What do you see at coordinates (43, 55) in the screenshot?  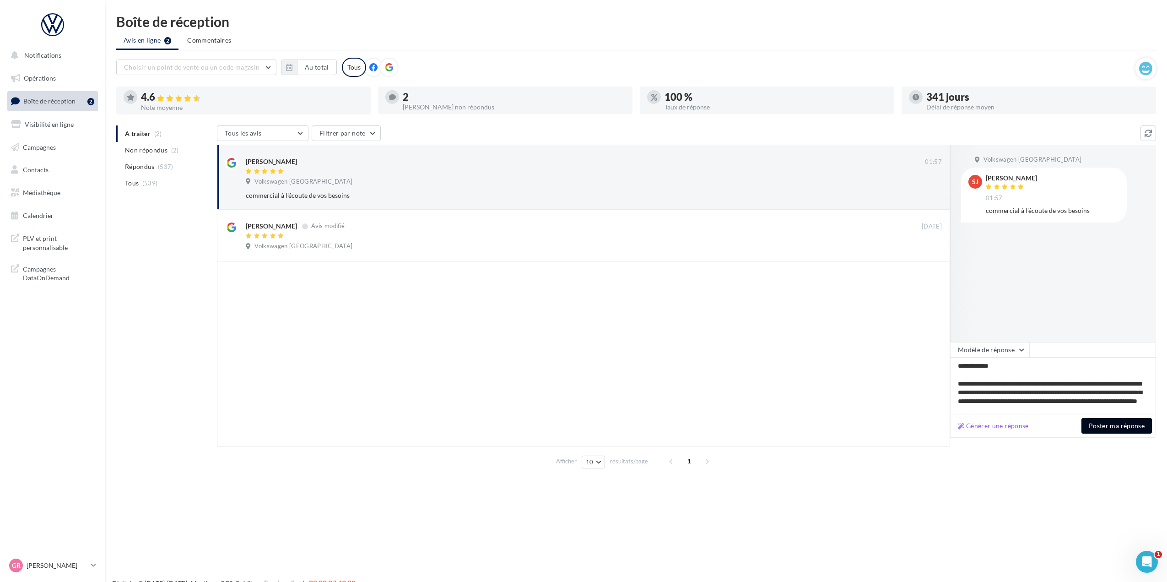 I see `span: Notifications` at bounding box center [43, 55].